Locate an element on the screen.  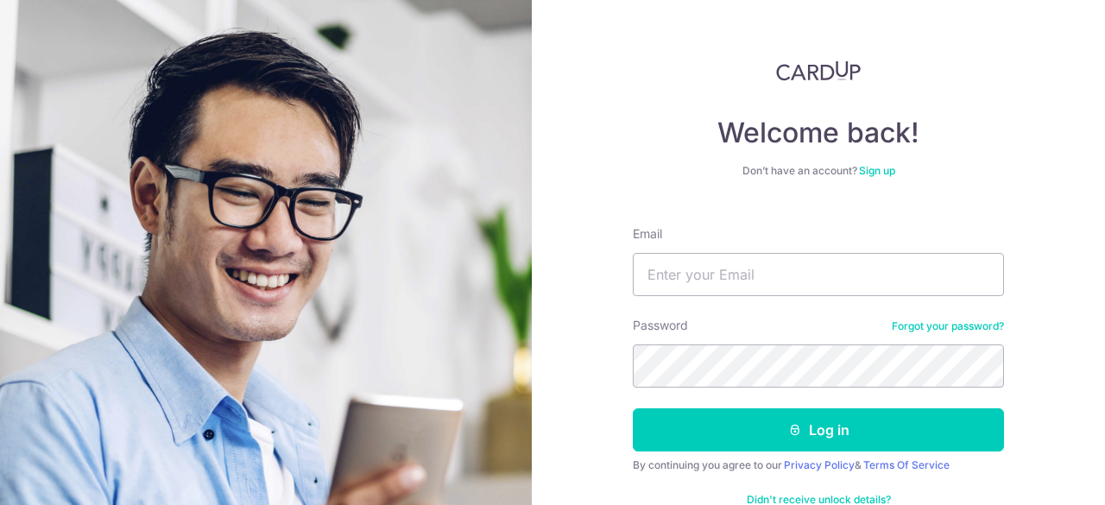
a: Privacy Policy is located at coordinates (819, 464).